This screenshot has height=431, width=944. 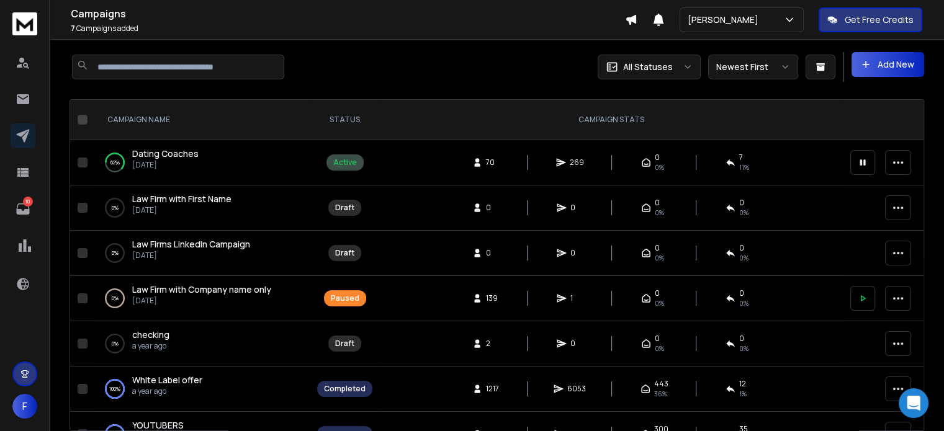 I want to click on a: Law Firm with Company name only, so click(x=202, y=290).